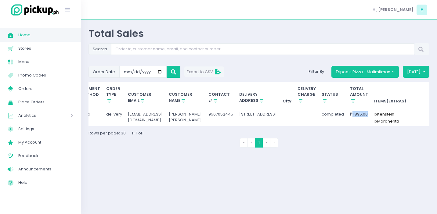 Image resolution: width=437 pixels, height=214 pixels. Describe the element at coordinates (221, 117) in the screenshot. I see `td: 9567052445` at that location.